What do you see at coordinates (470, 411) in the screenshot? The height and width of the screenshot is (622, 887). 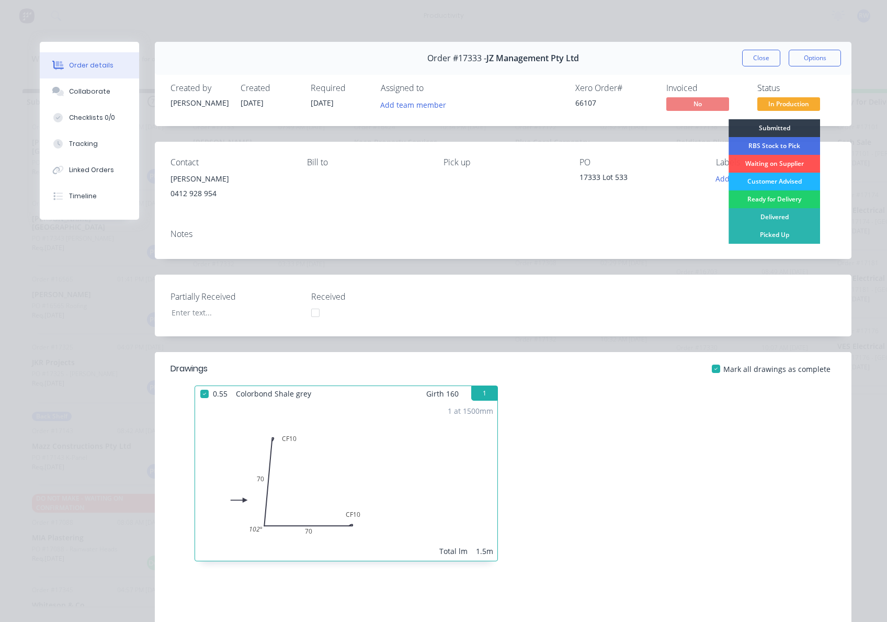 I see `div: 1 at 1500mm` at bounding box center [470, 411].